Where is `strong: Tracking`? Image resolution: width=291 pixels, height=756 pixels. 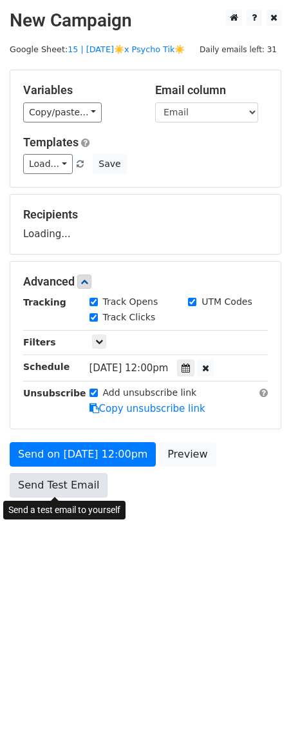 strong: Tracking is located at coordinates (44, 302).